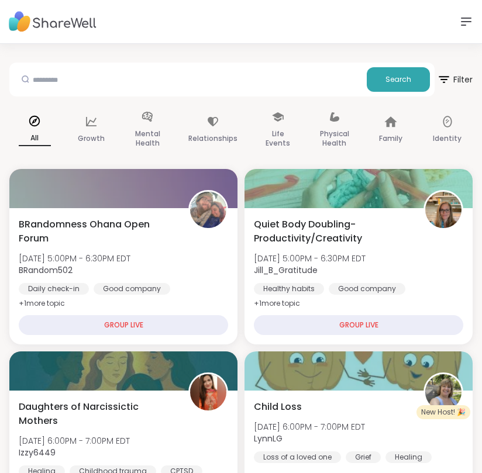 Image resolution: width=482 pixels, height=473 pixels. What do you see at coordinates (297, 458) in the screenshot?
I see `div: Loss of a loved one` at bounding box center [297, 458].